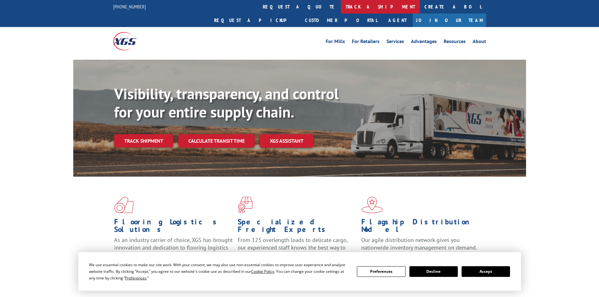 Image resolution: width=599 pixels, height=297 pixels. Describe the element at coordinates (366, 42) in the screenshot. I see `a: For Retailers` at that location.